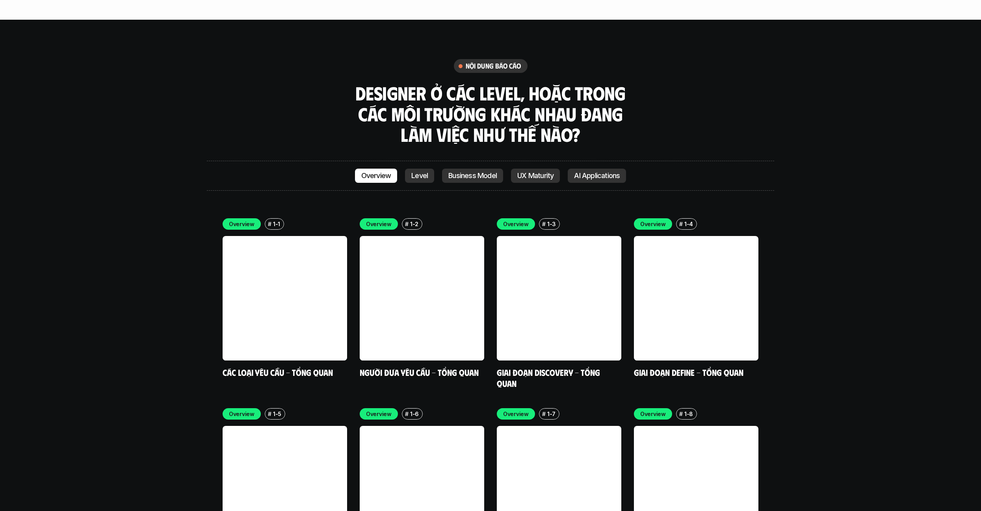 Image resolution: width=981 pixels, height=511 pixels. I want to click on a: Các loại yêu cầu - Tổng quan, so click(278, 372).